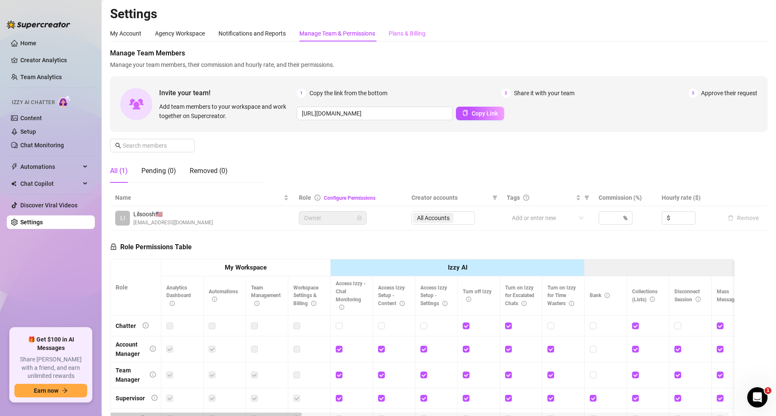 The height and width of the screenshot is (416, 776). What do you see at coordinates (28, 43) in the screenshot?
I see `a: Home` at bounding box center [28, 43].